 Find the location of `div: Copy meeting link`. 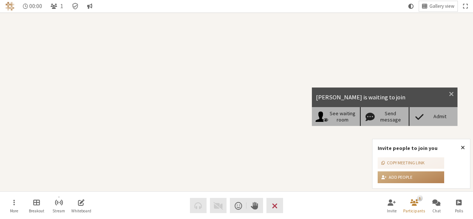

div: Copy meeting link is located at coordinates (403, 163).